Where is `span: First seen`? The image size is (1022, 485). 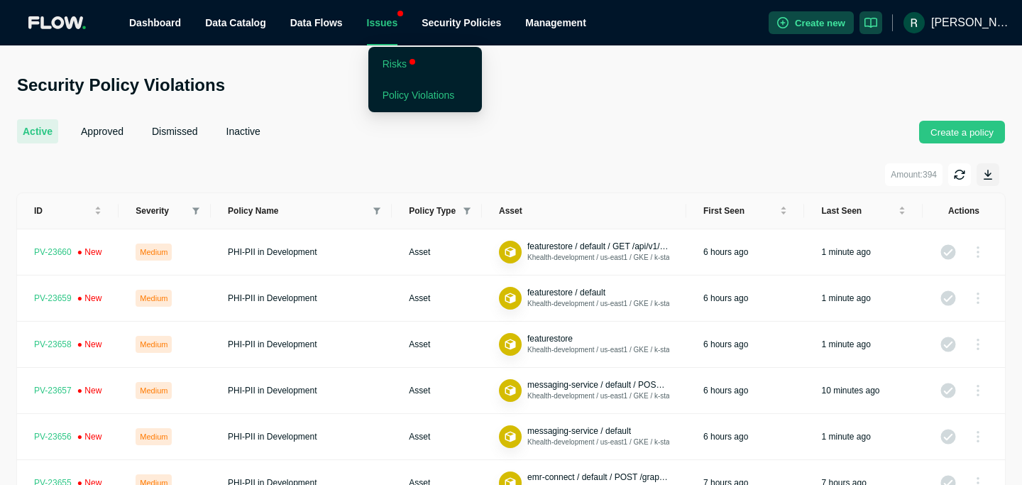 span: First seen is located at coordinates (740, 211).